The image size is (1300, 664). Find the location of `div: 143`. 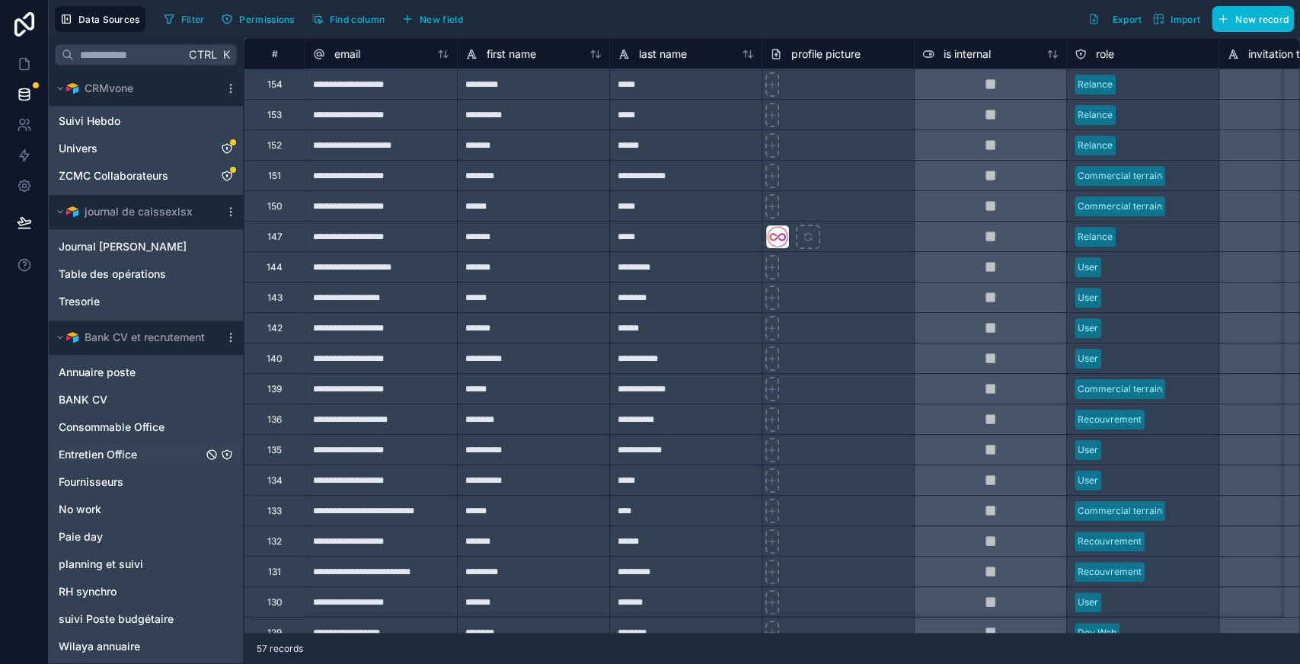

div: 143 is located at coordinates (275, 298).